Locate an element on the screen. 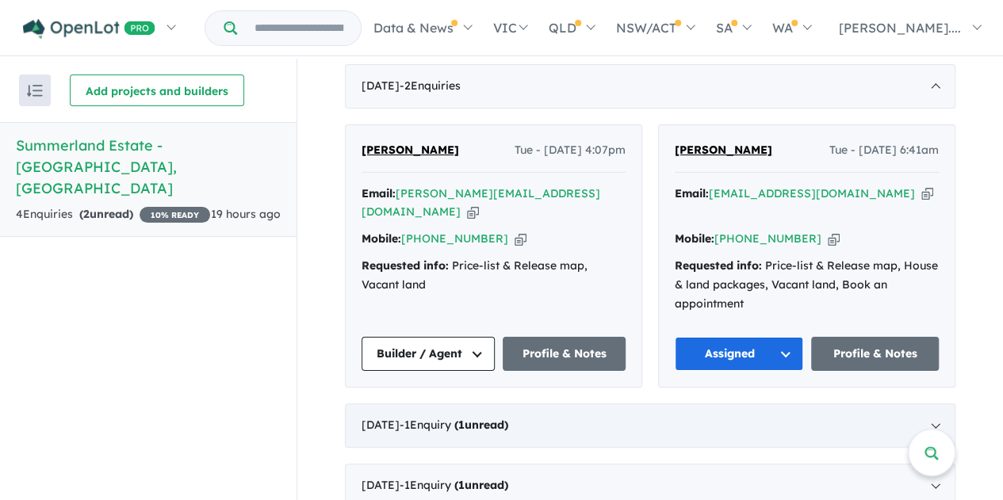  img: Openlot PRO Logo White is located at coordinates (89, 29).